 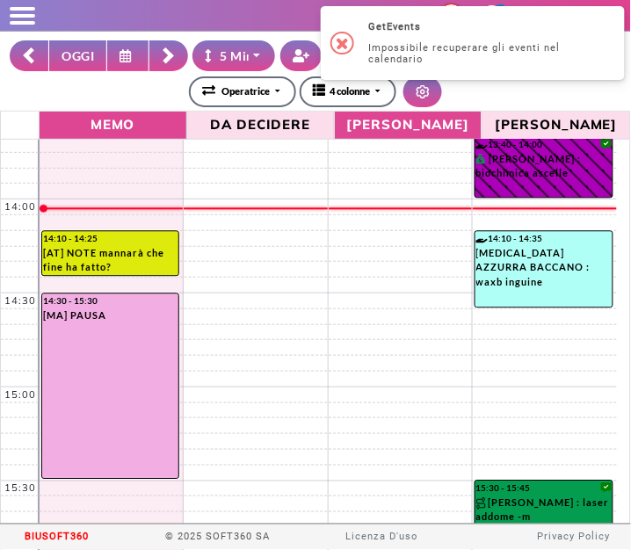 I want to click on div: 5 Minuti, so click(x=237, y=55).